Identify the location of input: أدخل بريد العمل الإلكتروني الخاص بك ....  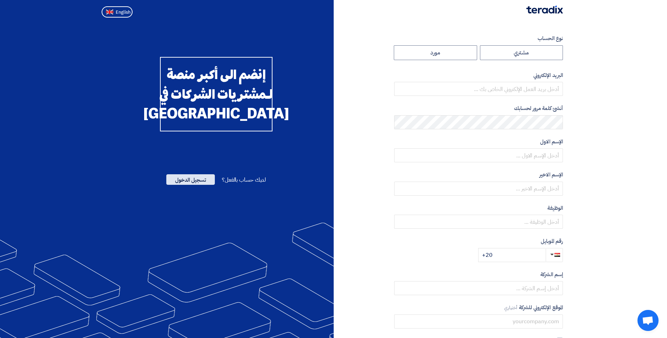
(479, 89).